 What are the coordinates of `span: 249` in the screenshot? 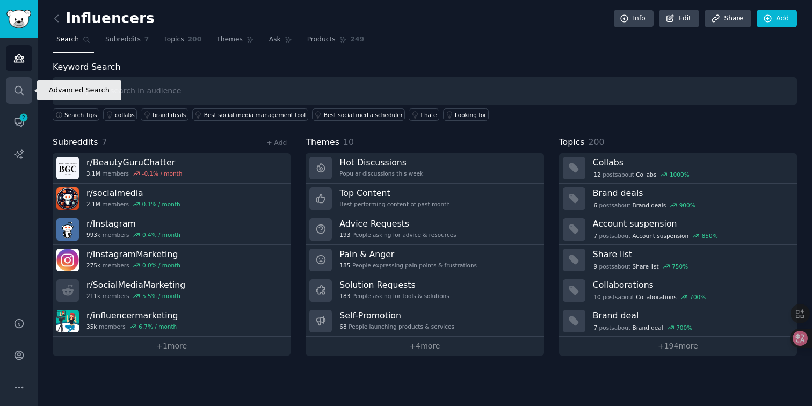 It's located at (358, 40).